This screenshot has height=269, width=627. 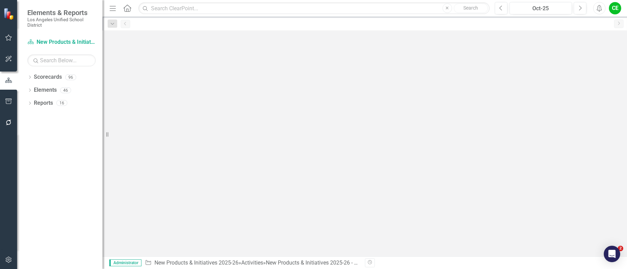 What do you see at coordinates (615, 8) in the screenshot?
I see `button: CE` at bounding box center [615, 8].